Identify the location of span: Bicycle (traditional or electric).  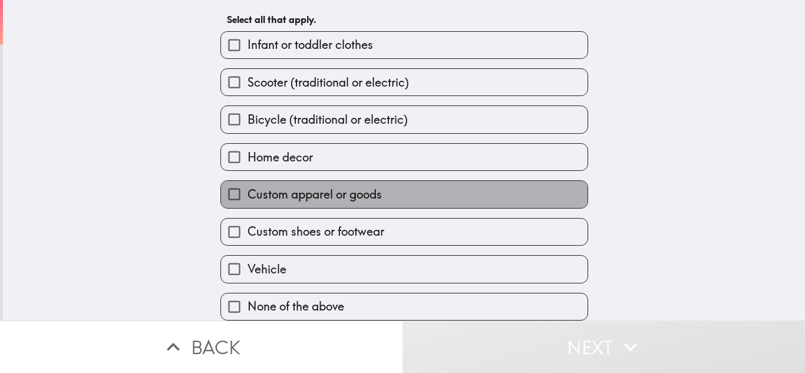
(328, 120).